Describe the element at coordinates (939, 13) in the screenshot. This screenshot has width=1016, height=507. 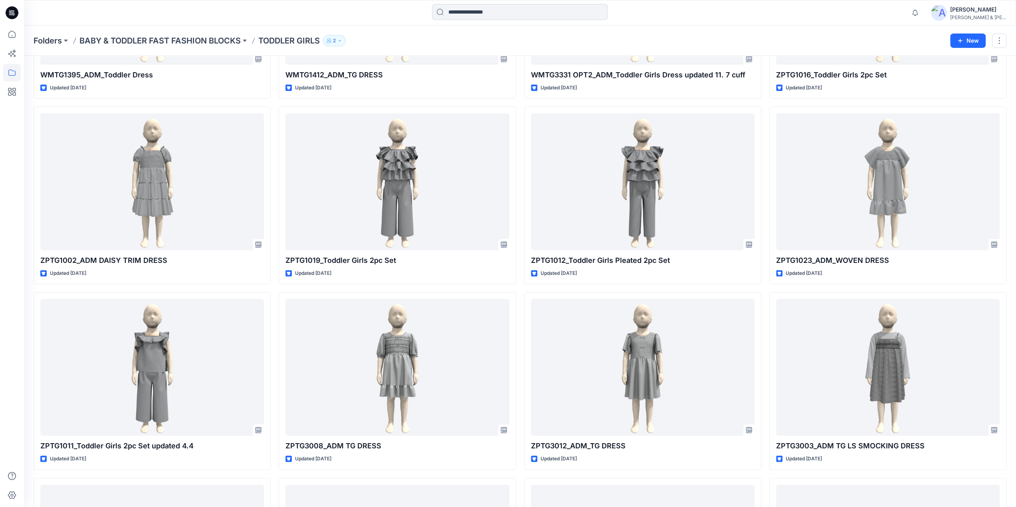
I see `img: avatar` at that location.